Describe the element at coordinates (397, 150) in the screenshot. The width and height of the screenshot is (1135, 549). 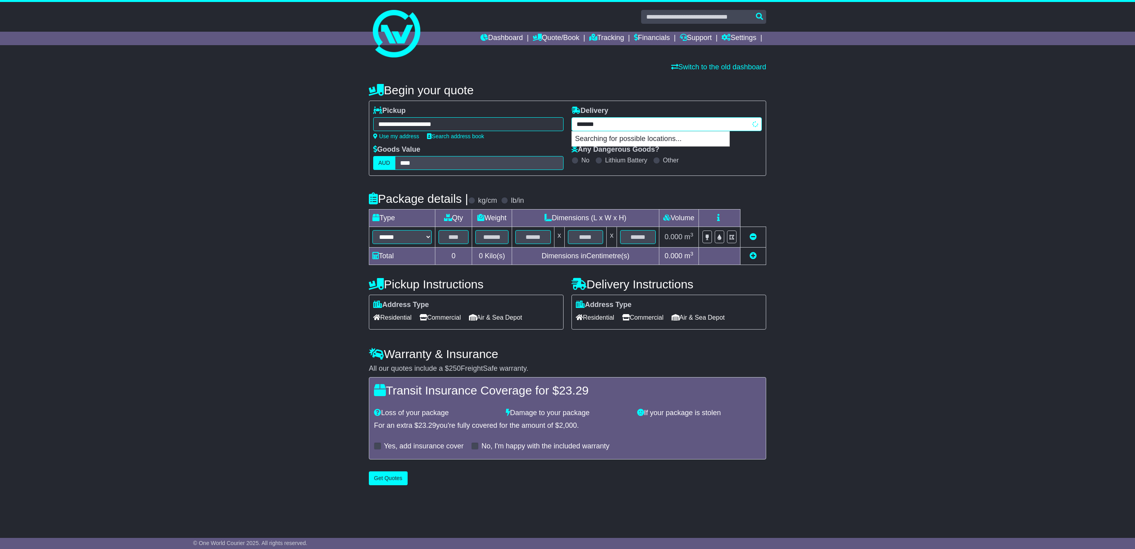
I see `label: Goods Value` at that location.